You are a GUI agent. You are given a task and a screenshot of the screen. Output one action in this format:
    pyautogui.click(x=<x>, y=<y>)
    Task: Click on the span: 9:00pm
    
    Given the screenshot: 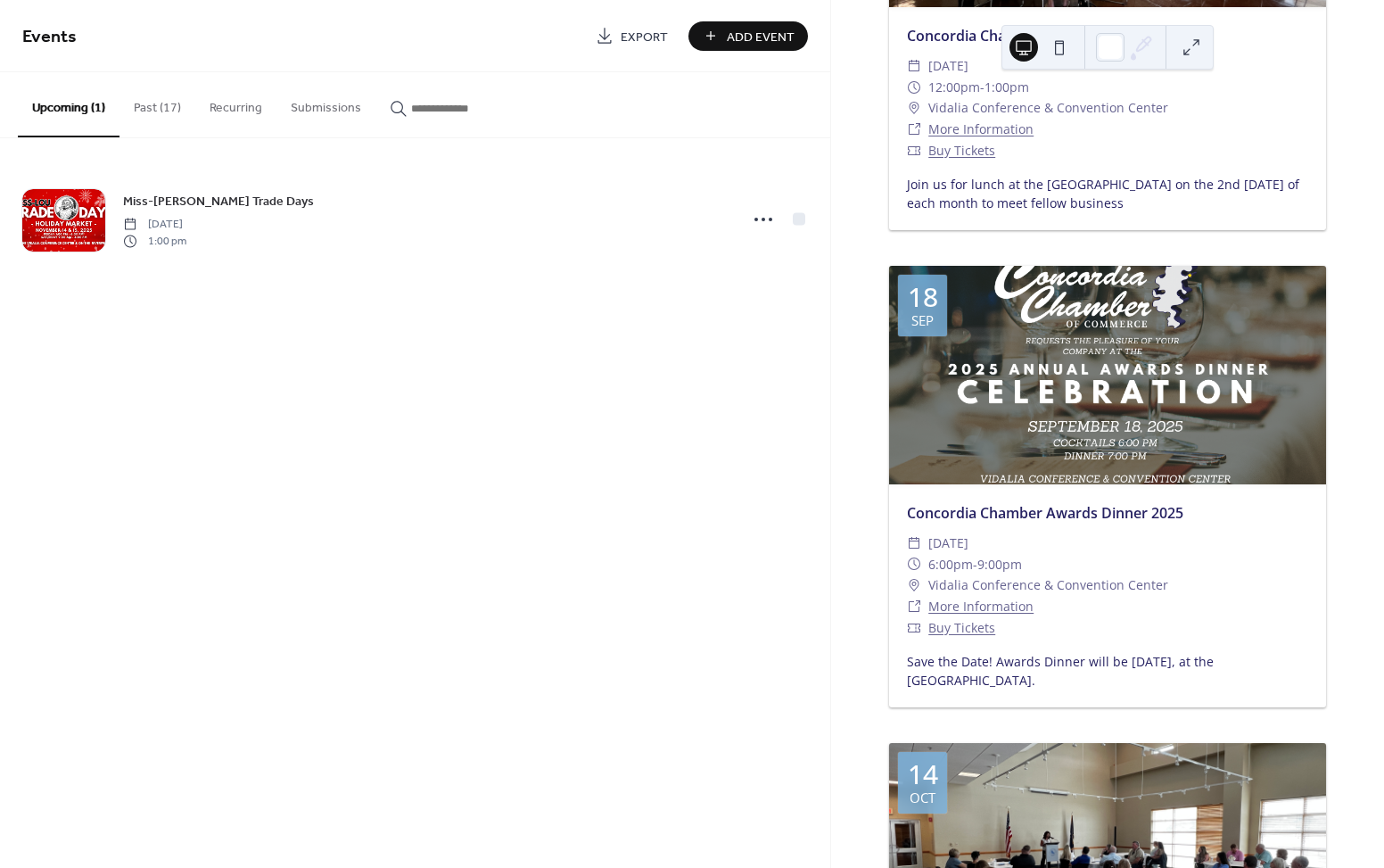 What is the action you would take?
    pyautogui.click(x=1000, y=565)
    